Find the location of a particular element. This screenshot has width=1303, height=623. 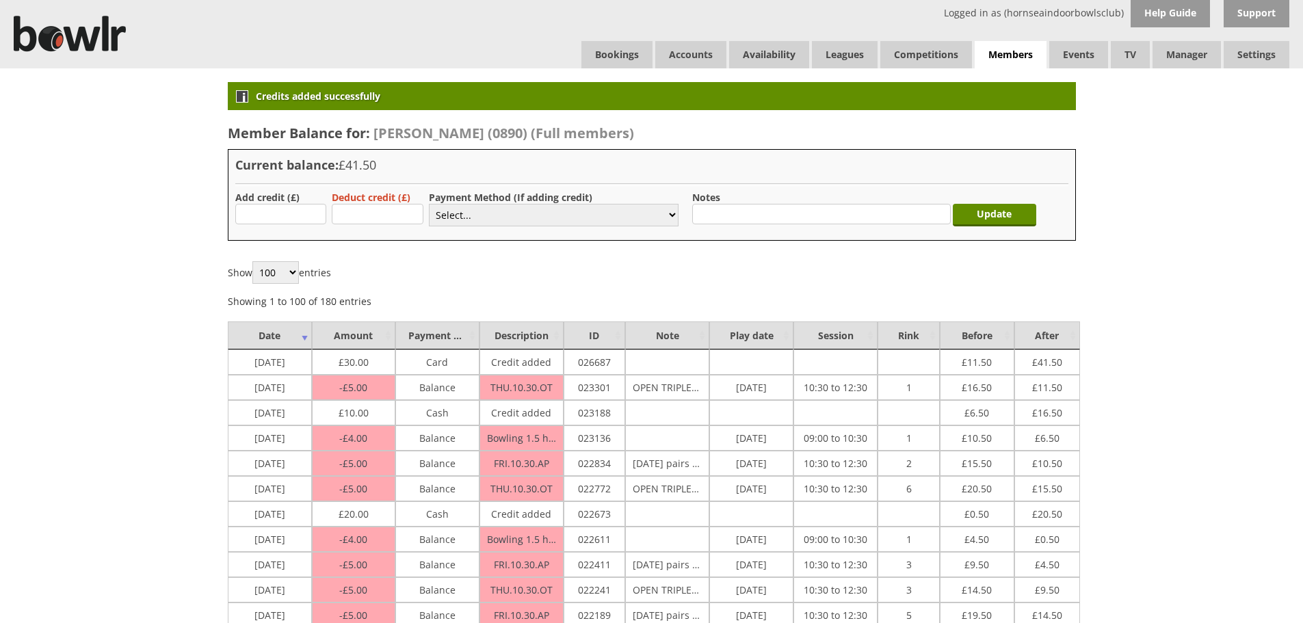

label: Notes is located at coordinates (706, 197).